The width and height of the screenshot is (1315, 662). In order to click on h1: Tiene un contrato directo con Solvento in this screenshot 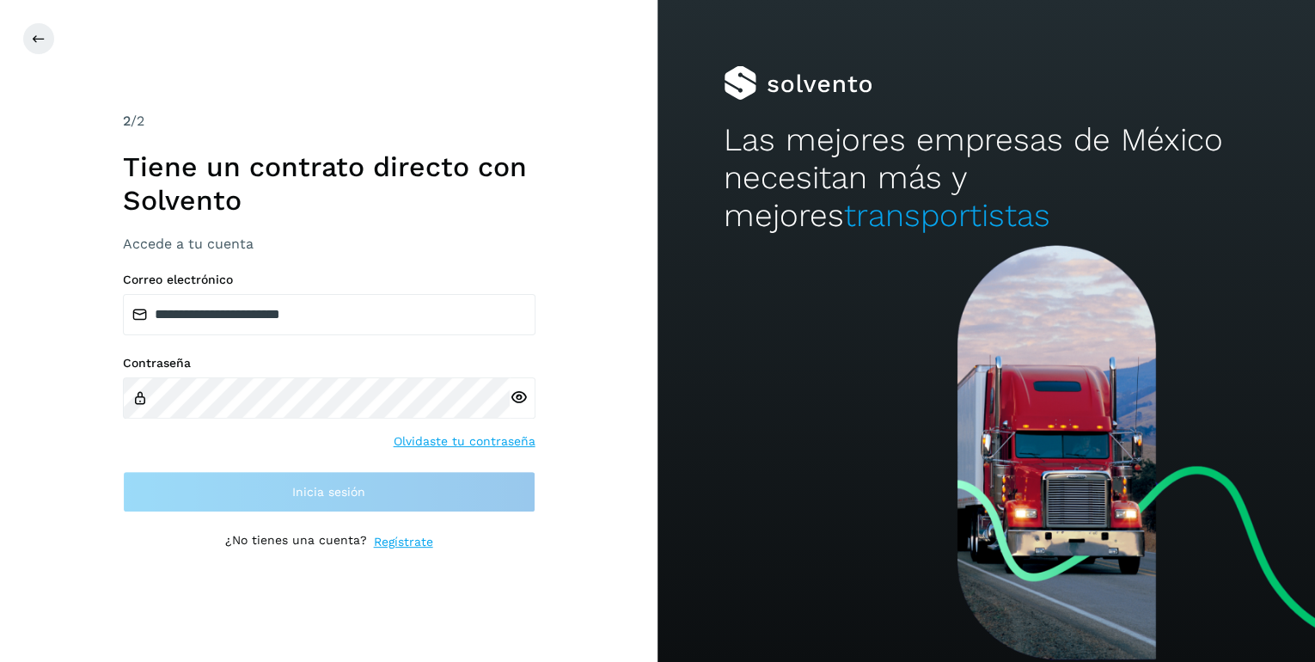, I will do `click(329, 183)`.